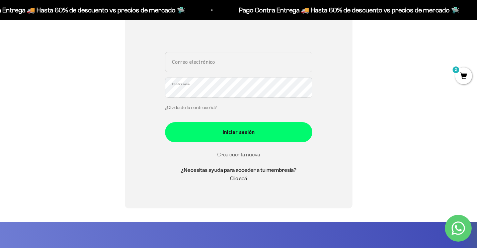 This screenshot has width=477, height=248. Describe the element at coordinates (239, 154) in the screenshot. I see `a: Crea cuenta nueva` at that location.